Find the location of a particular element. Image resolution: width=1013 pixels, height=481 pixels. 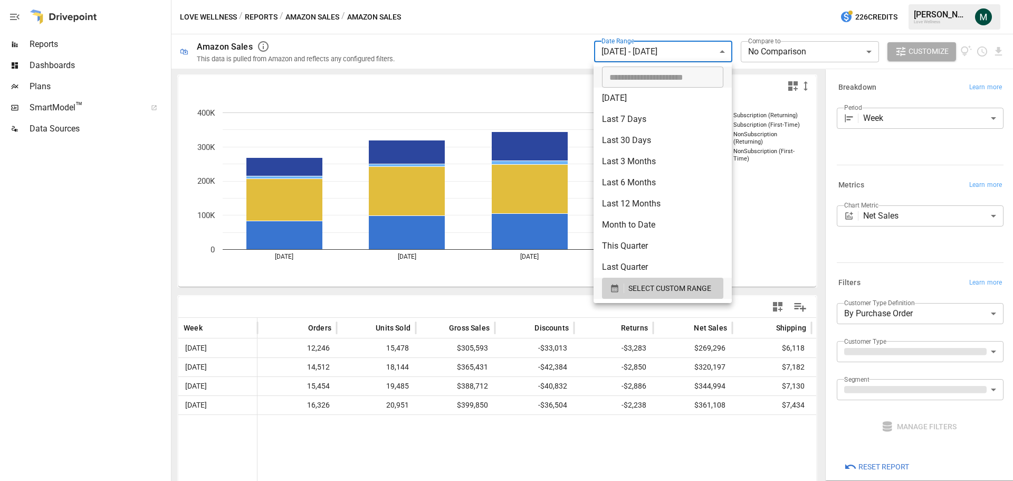

li: Last 3 Months is located at coordinates (663, 161).